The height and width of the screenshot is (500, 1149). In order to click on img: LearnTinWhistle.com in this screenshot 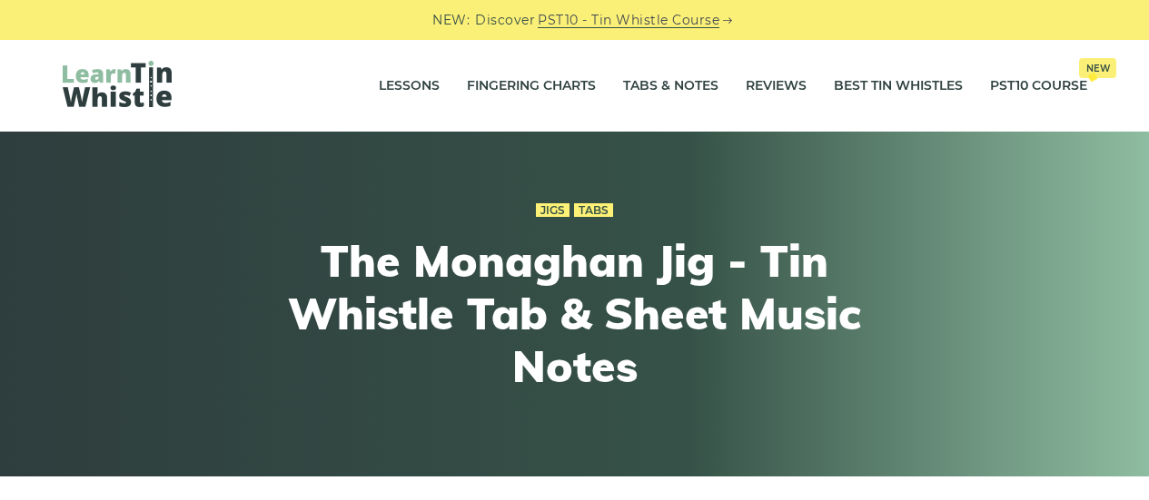, I will do `click(117, 84)`.